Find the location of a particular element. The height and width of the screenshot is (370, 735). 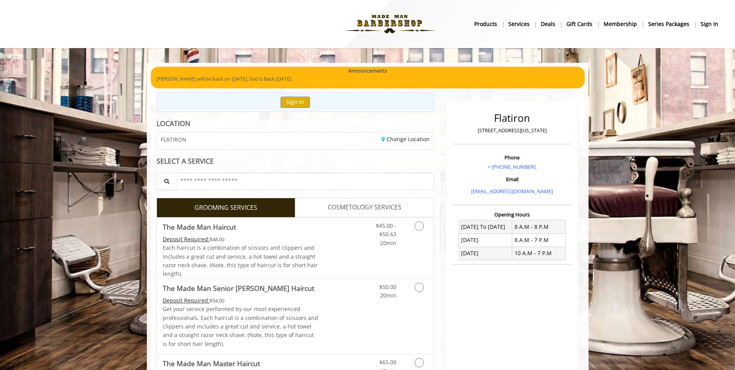

a: DealsDeals is located at coordinates (548, 24).